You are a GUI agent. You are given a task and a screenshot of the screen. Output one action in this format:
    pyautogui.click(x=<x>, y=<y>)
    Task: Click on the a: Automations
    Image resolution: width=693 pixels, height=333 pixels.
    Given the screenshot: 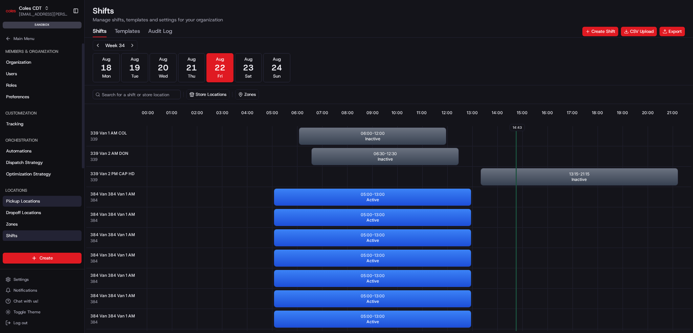 What is the action you would take?
    pyautogui.click(x=42, y=151)
    